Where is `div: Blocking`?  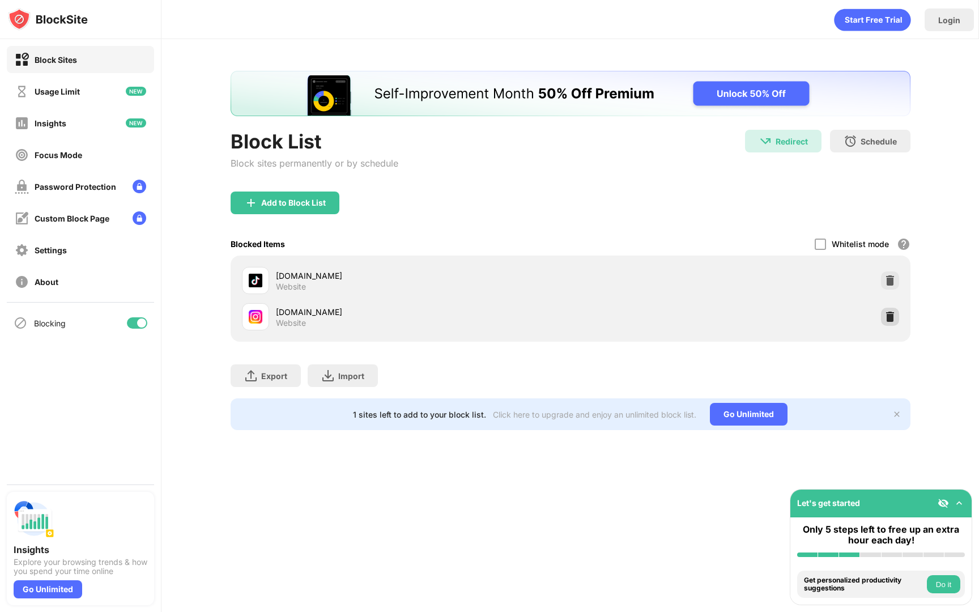 div: Blocking is located at coordinates (50, 323).